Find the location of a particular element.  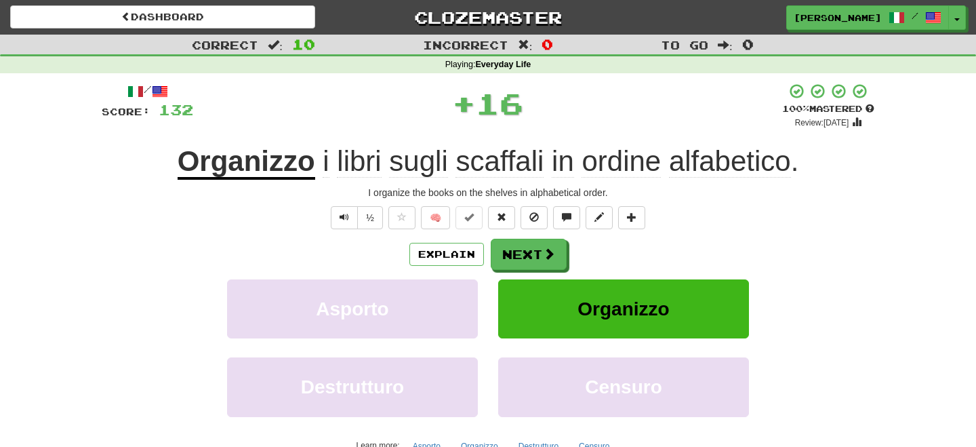

button: ½ is located at coordinates (370, 218).